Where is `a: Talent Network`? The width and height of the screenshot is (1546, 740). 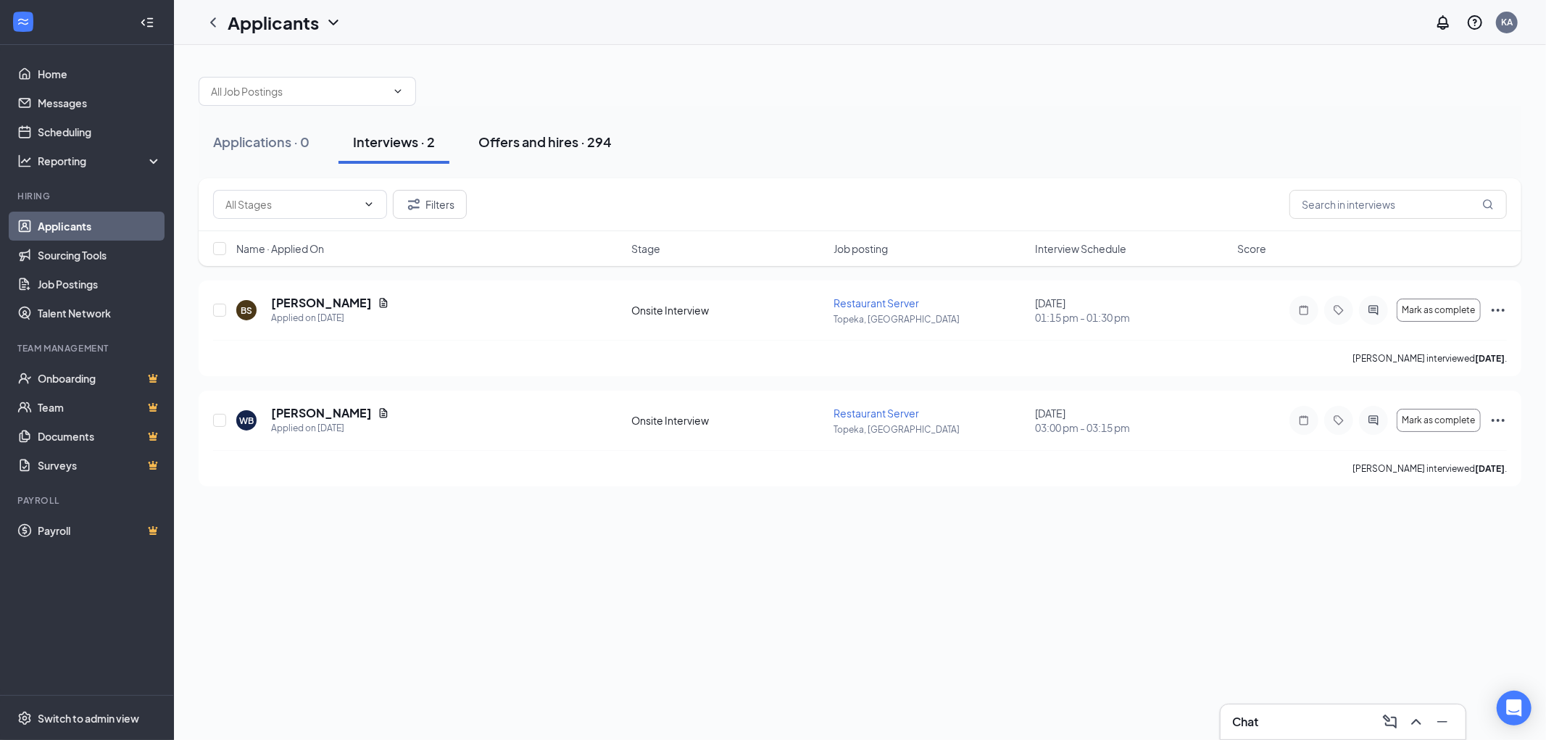
a: Talent Network is located at coordinates (99, 313).